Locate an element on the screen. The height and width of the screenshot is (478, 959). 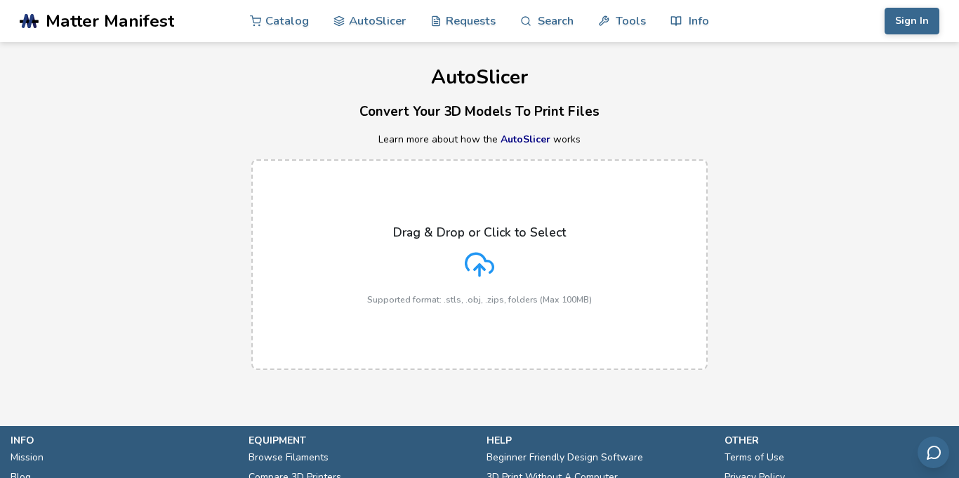
p: help is located at coordinates (598, 440).